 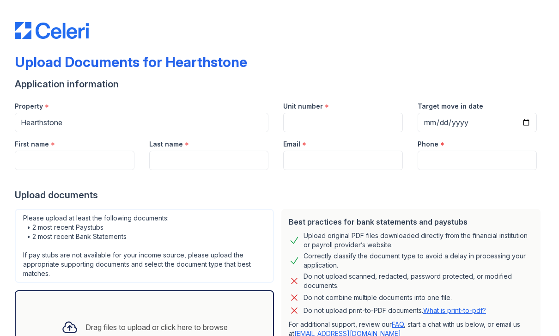 I want to click on img: CE_Logo_Blue-a8612792a0a2168367f1c8372b55b34899dd931a85d93a1a3d3e32e68fde9ad4.png, so click(x=52, y=30).